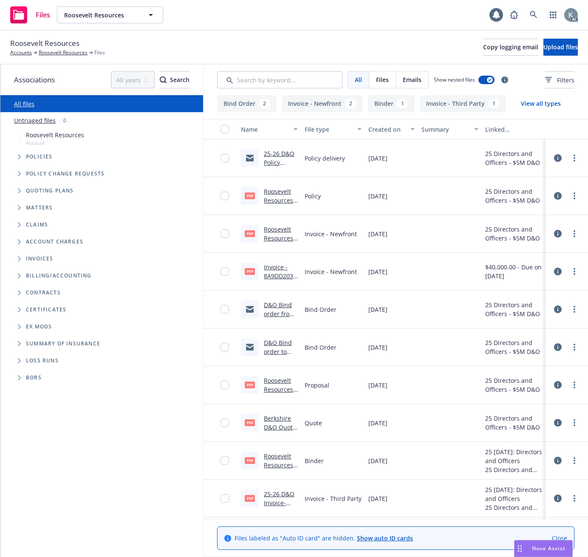  I want to click on a: All files, so click(24, 104).